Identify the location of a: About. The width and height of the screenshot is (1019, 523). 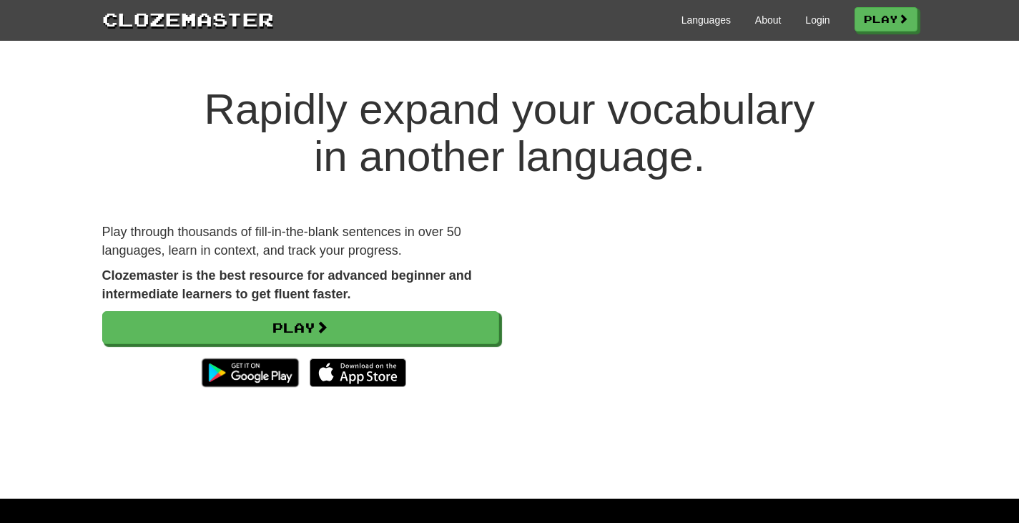
(768, 20).